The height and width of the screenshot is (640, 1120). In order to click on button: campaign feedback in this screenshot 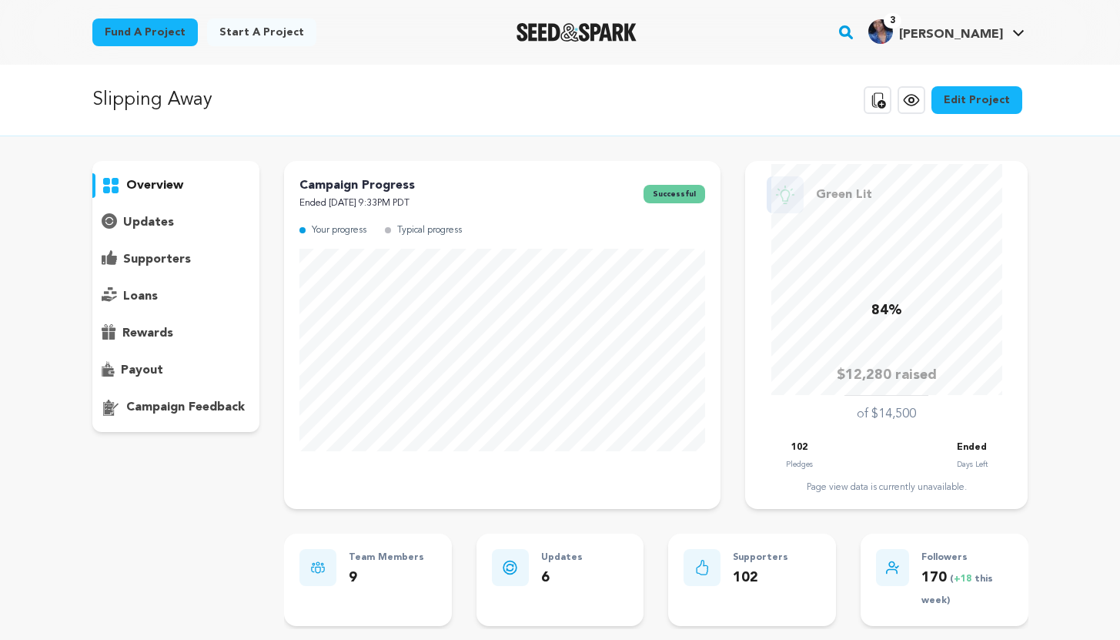, I will do `click(176, 407)`.